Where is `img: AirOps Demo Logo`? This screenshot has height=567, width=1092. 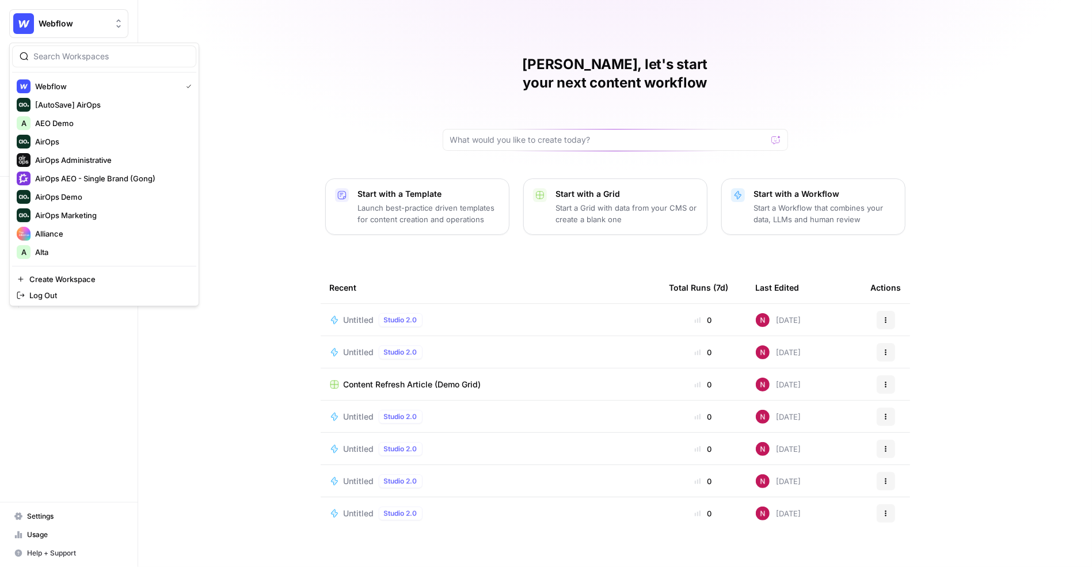 img: AirOps Demo Logo is located at coordinates (24, 197).